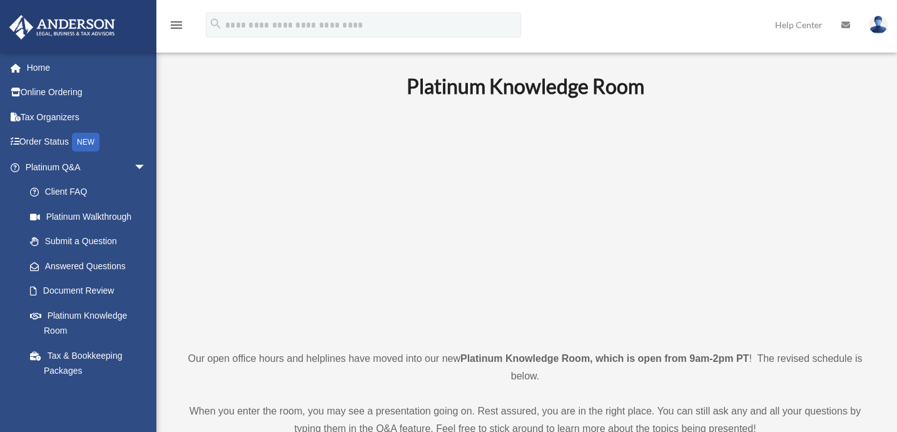 This screenshot has width=897, height=432. What do you see at coordinates (878, 24) in the screenshot?
I see `img: User Pic` at bounding box center [878, 24].